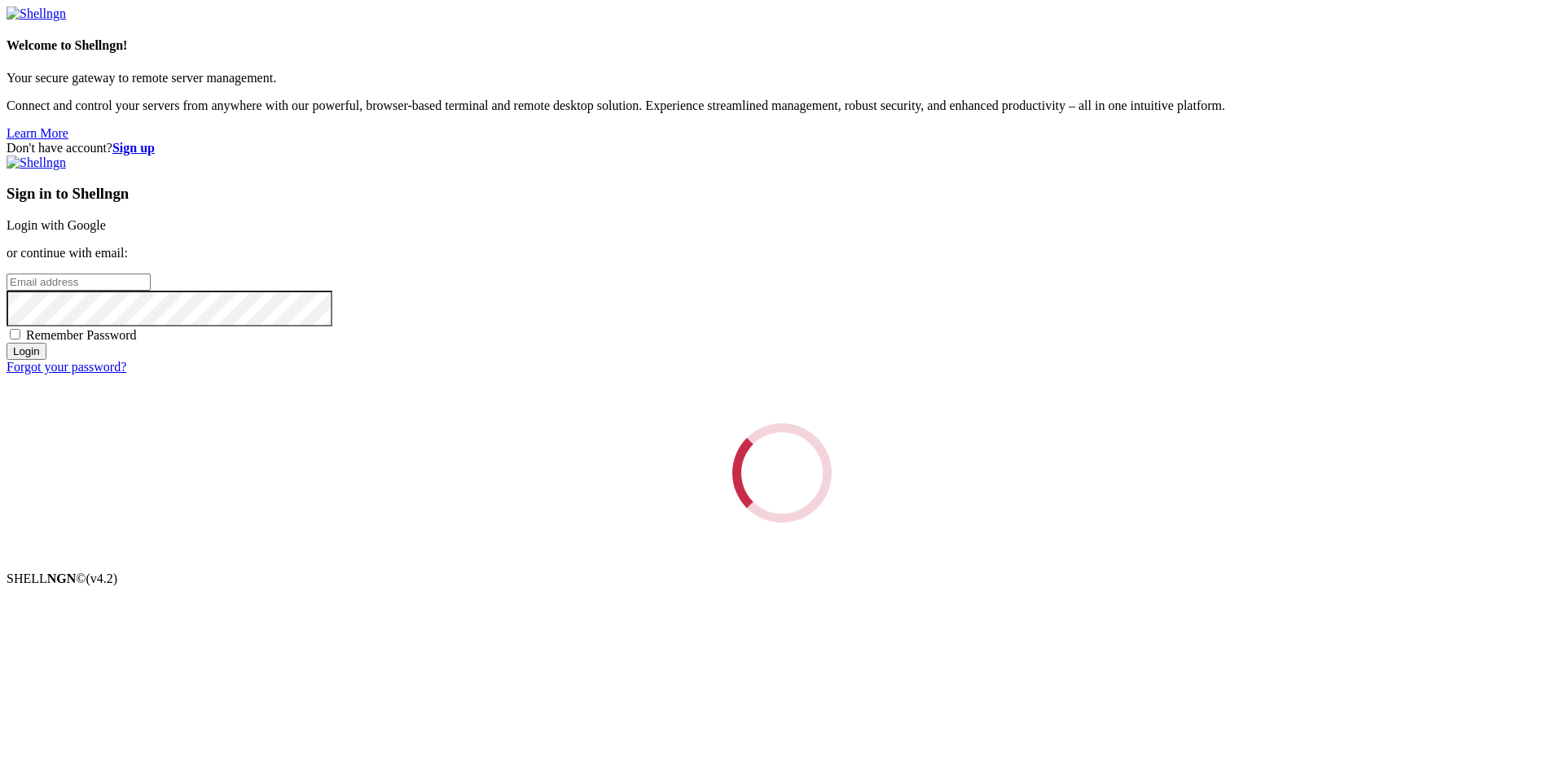  What do you see at coordinates (56, 225) in the screenshot?
I see `a: Login with Google` at bounding box center [56, 225].